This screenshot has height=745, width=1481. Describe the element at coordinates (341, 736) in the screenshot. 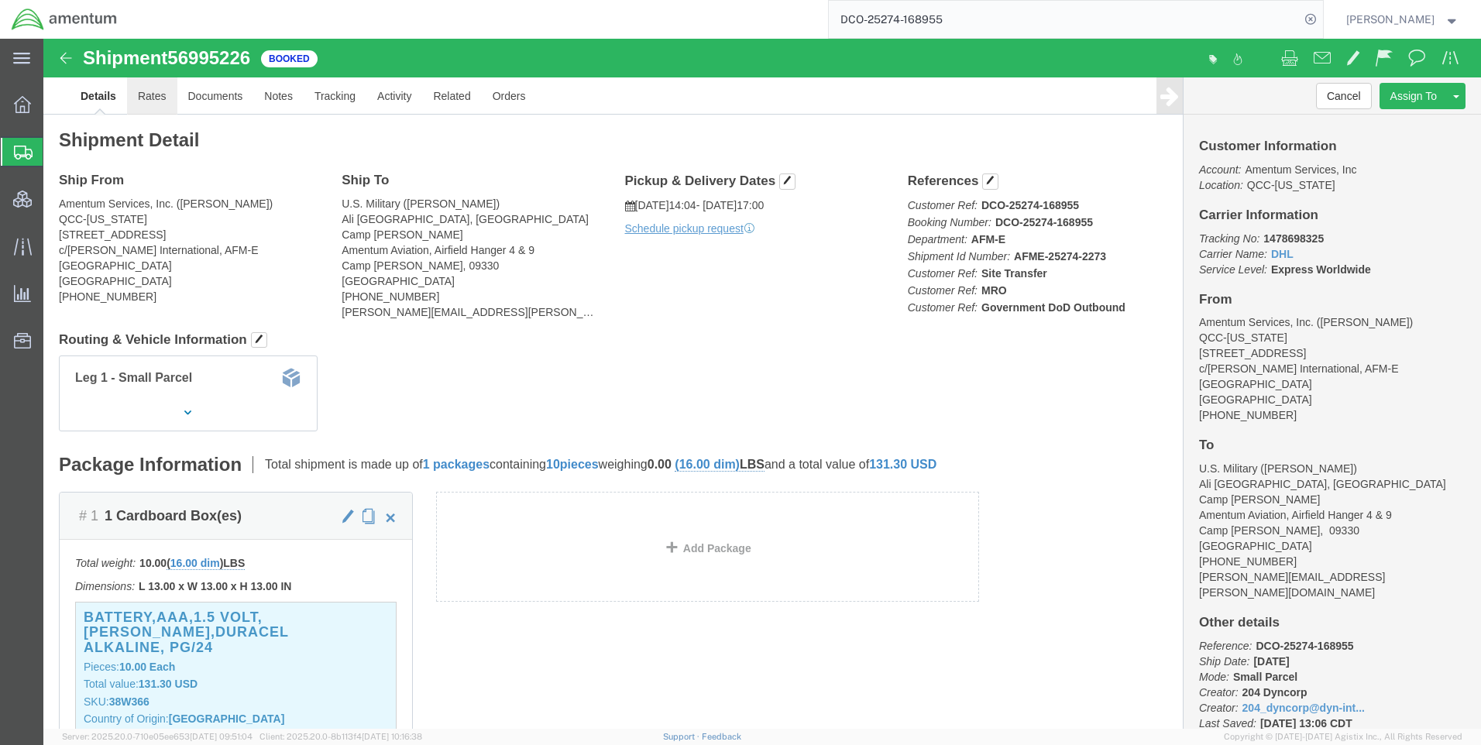

I see `span: Client: 2025.20.0-8b113f4` at that location.